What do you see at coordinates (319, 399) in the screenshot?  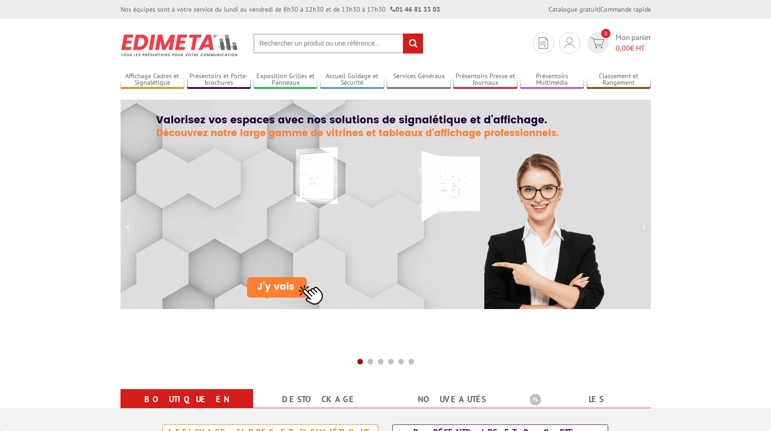 I see `a: Destockage` at bounding box center [319, 399].